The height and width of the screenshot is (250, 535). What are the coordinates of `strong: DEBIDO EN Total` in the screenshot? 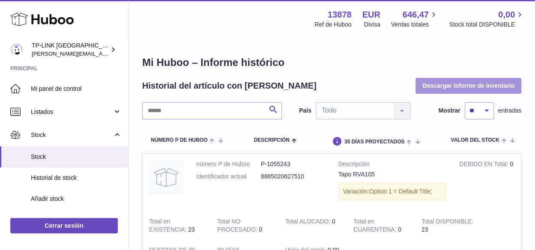 It's located at (485, 165).